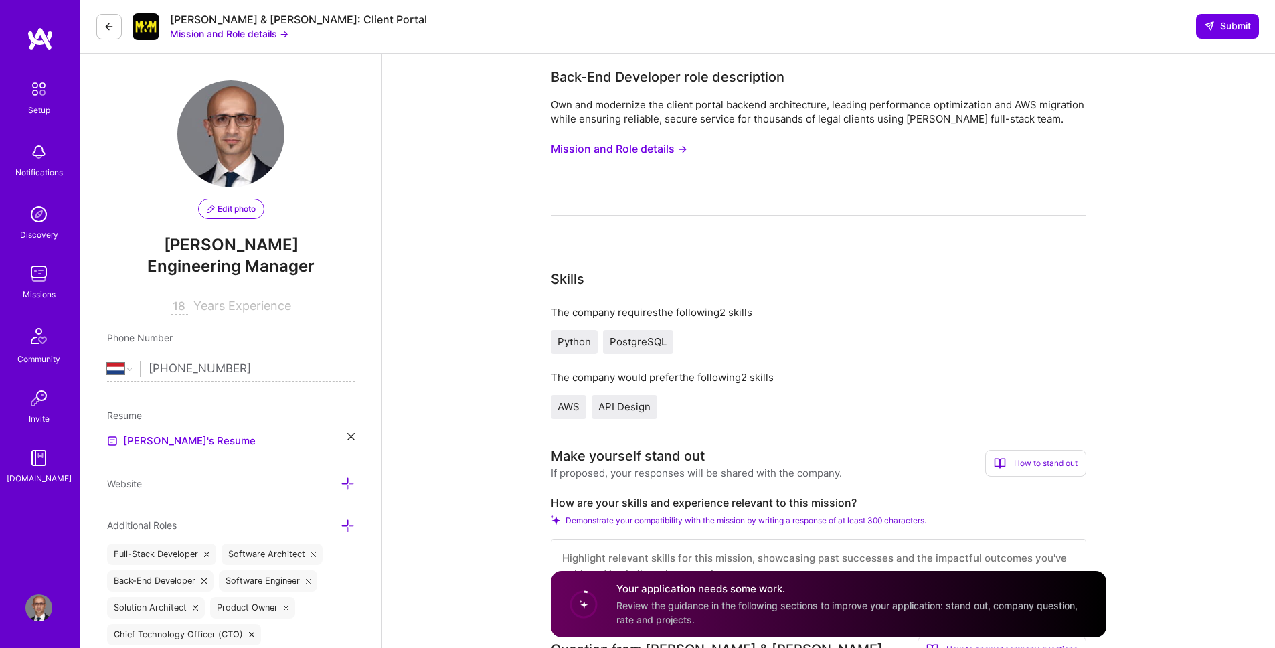  I want to click on div: How to stand out, so click(1036, 463).